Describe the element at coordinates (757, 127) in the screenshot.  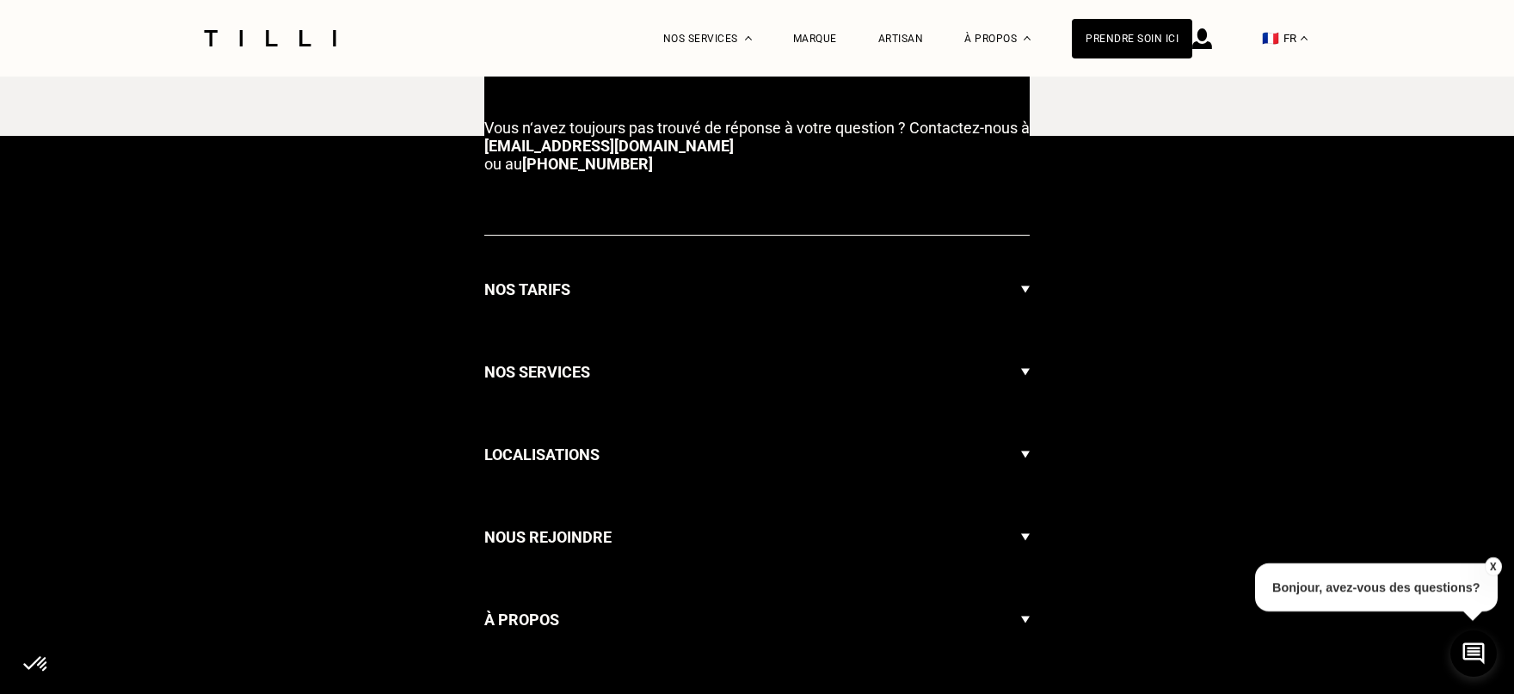
I see `span: Vous n‘avez toujours pas trouvé de réponse à votre question ? Contactez-nous à` at that location.